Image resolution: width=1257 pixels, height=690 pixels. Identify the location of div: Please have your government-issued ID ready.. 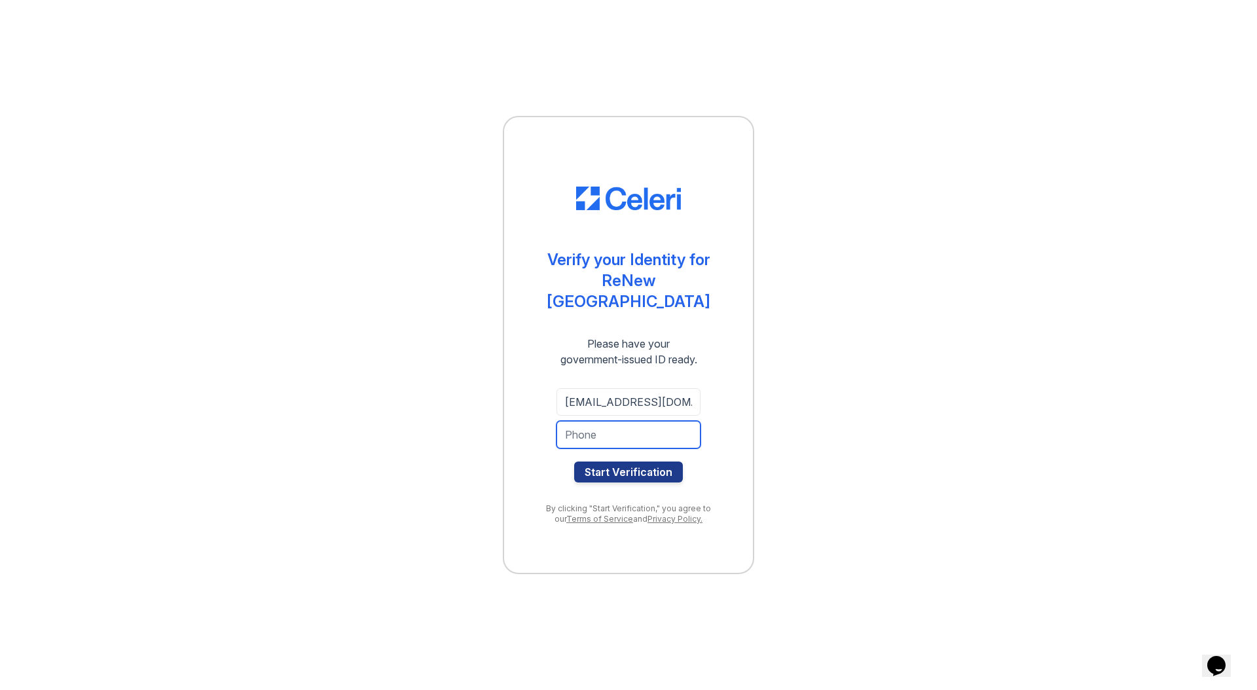
(628, 351).